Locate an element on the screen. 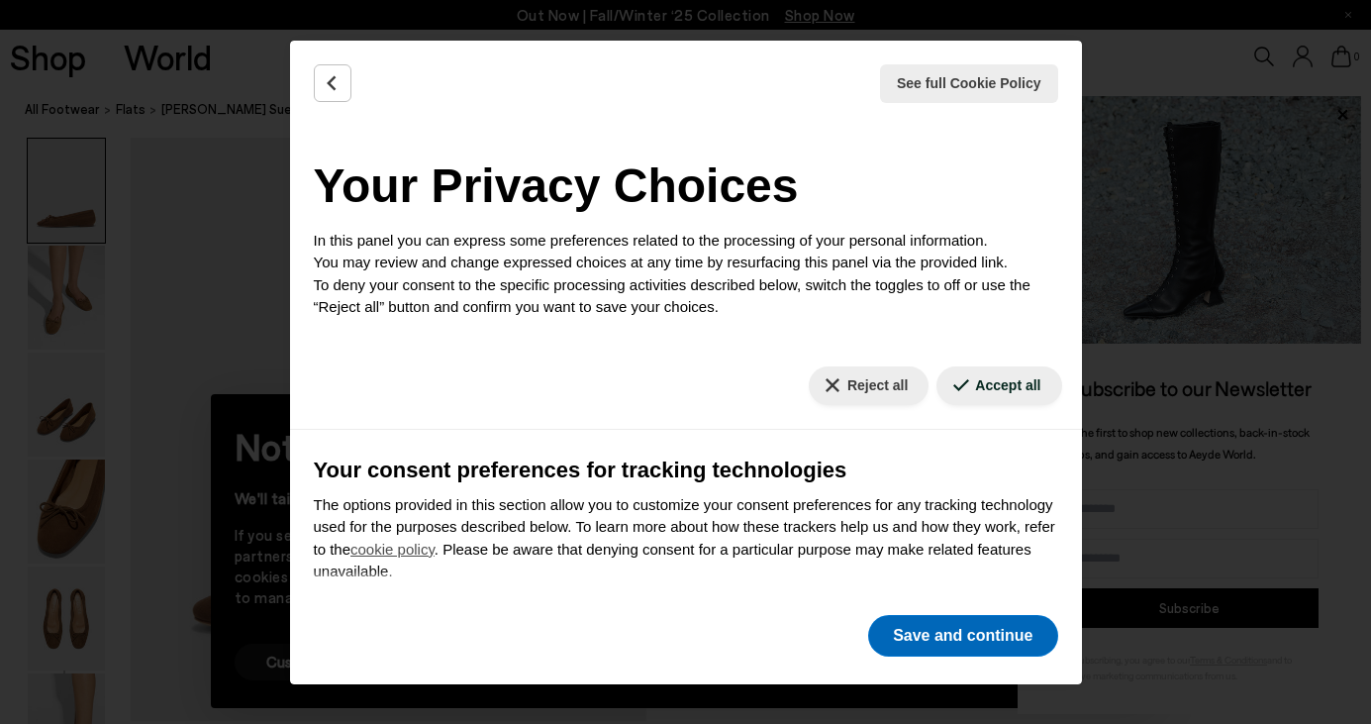 This screenshot has width=1371, height=724. button: Back is located at coordinates (333, 83).